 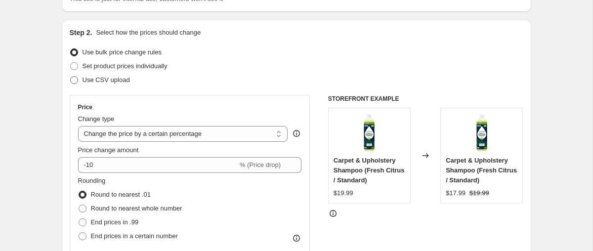 What do you see at coordinates (480, 193) in the screenshot?
I see `strike: $19.99` at bounding box center [480, 193].